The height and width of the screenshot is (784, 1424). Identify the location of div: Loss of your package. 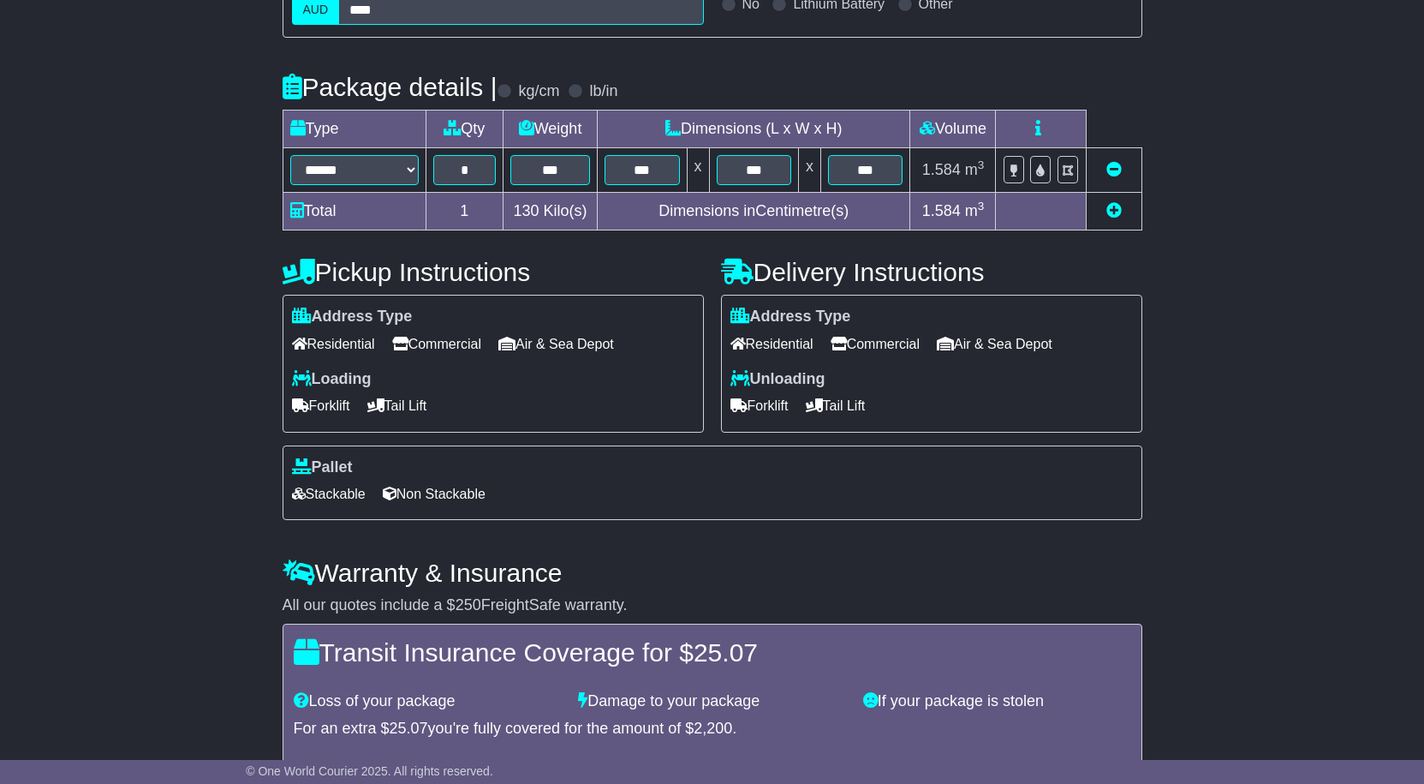
(427, 701).